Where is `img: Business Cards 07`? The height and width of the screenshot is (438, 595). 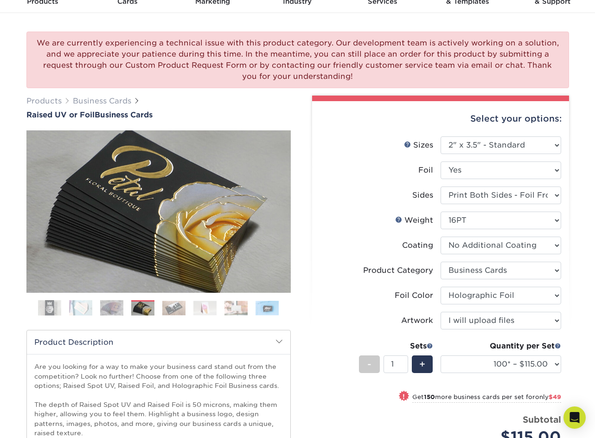 img: Business Cards 07 is located at coordinates (236, 308).